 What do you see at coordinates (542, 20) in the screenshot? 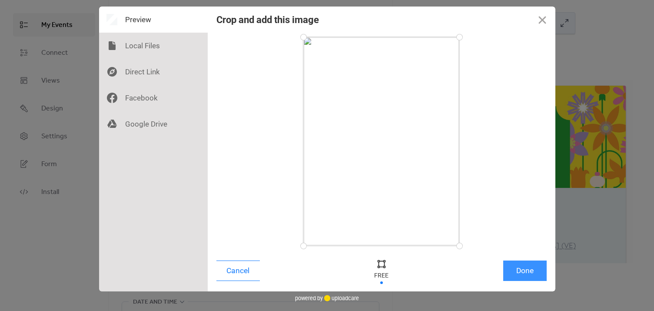
I see `button: Close` at bounding box center [542, 20].